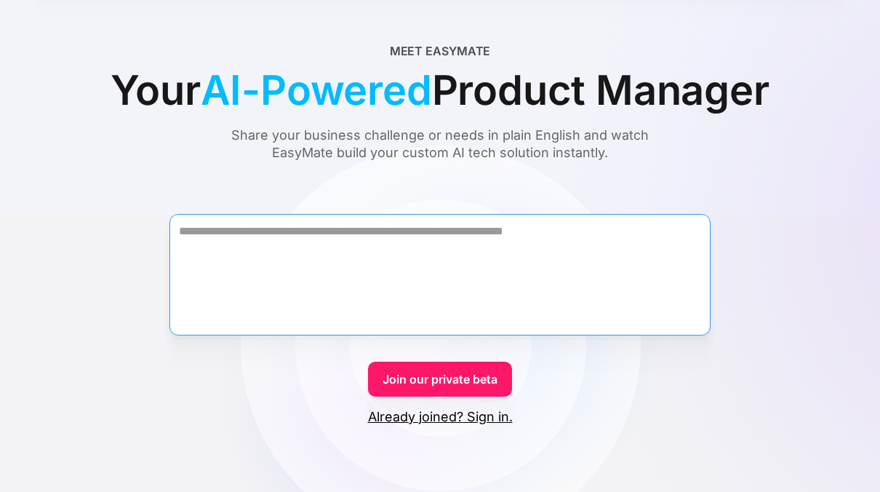 The height and width of the screenshot is (492, 880). I want to click on span: AI-Powered, so click(317, 90).